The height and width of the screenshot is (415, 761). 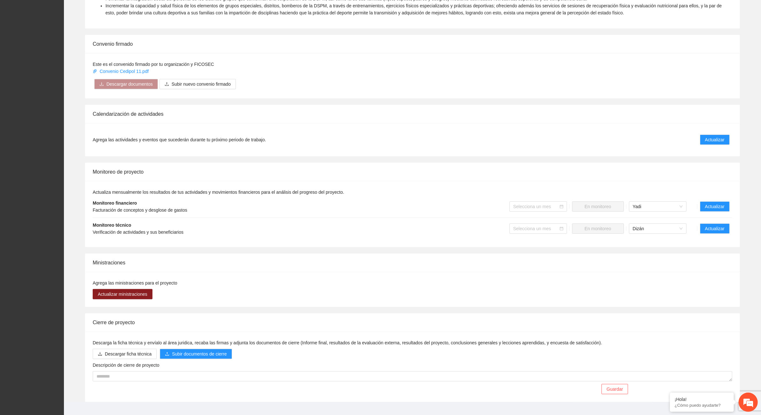 What do you see at coordinates (112, 225) in the screenshot?
I see `strong: Monitoreo técnico` at bounding box center [112, 225].